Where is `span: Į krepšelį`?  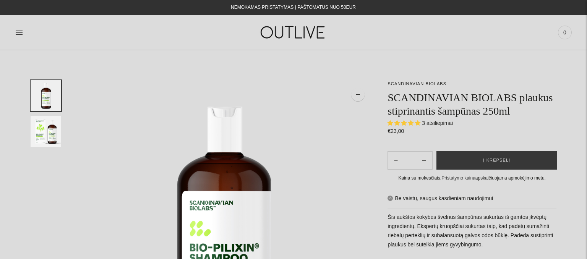 span: Į krepšelį is located at coordinates (496, 160).